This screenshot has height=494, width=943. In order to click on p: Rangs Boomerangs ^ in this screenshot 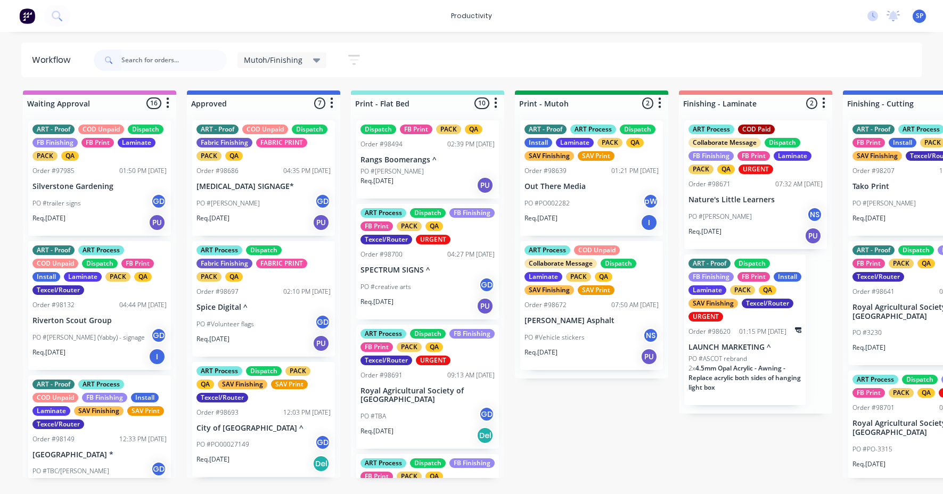, I will do `click(427, 160)`.